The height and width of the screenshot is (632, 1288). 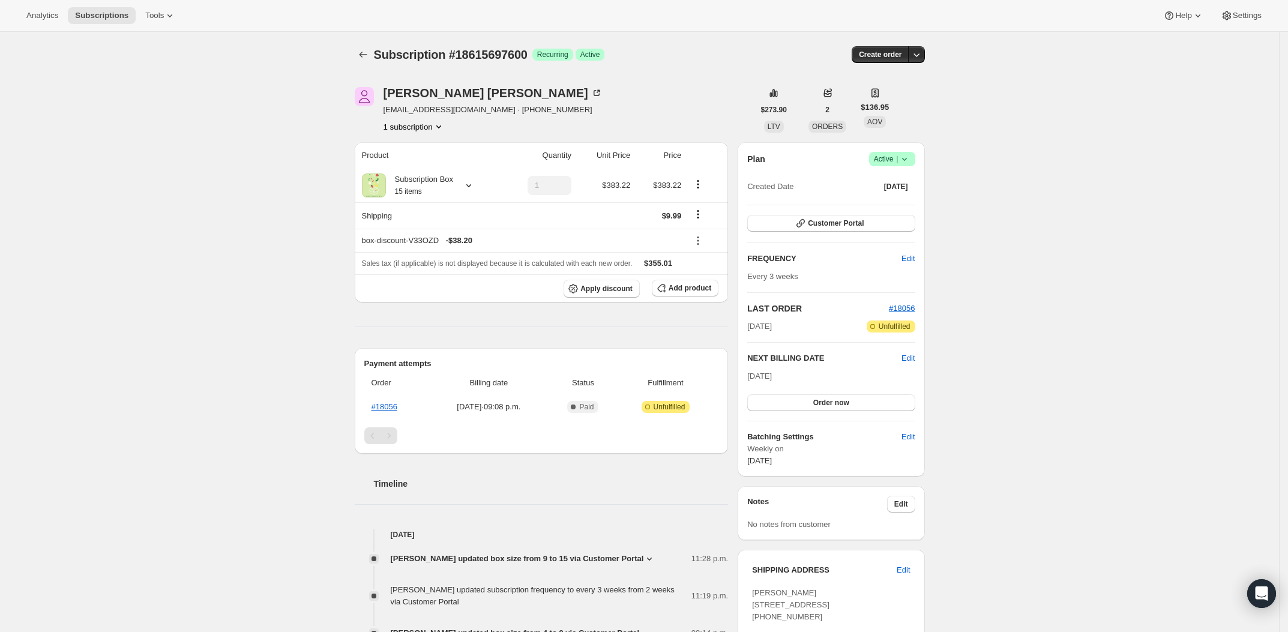 What do you see at coordinates (459, 241) in the screenshot?
I see `span: - $38.20` at bounding box center [459, 241].